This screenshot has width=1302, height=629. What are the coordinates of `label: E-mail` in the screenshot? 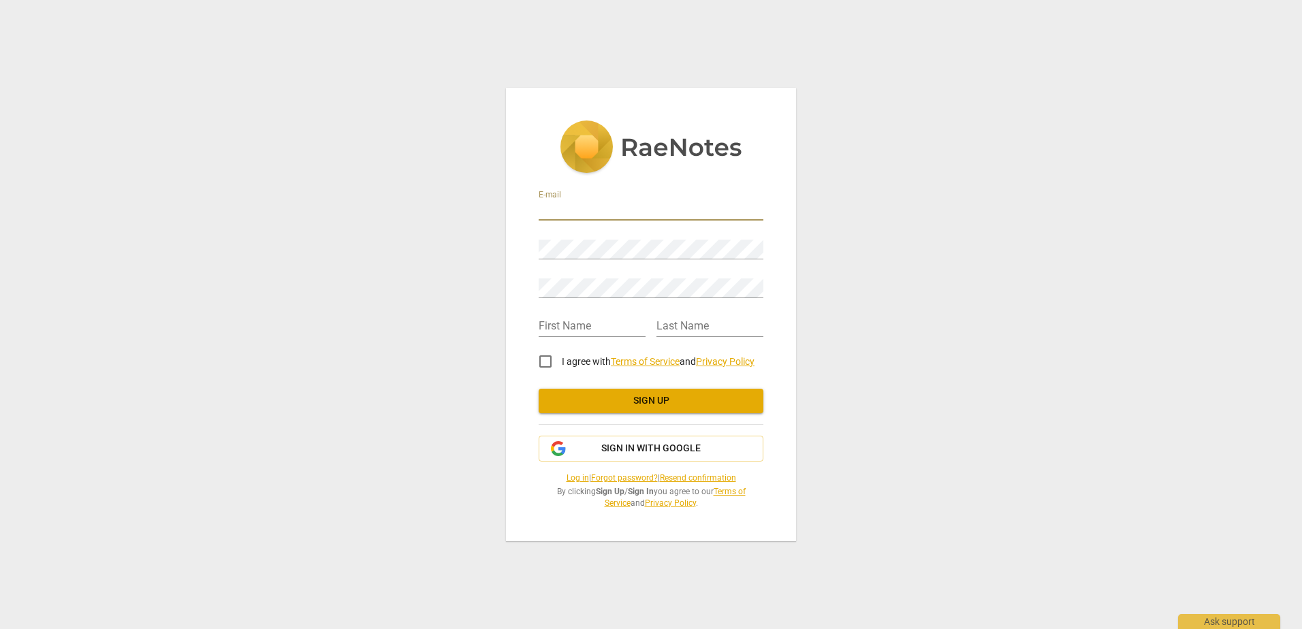 It's located at (550, 196).